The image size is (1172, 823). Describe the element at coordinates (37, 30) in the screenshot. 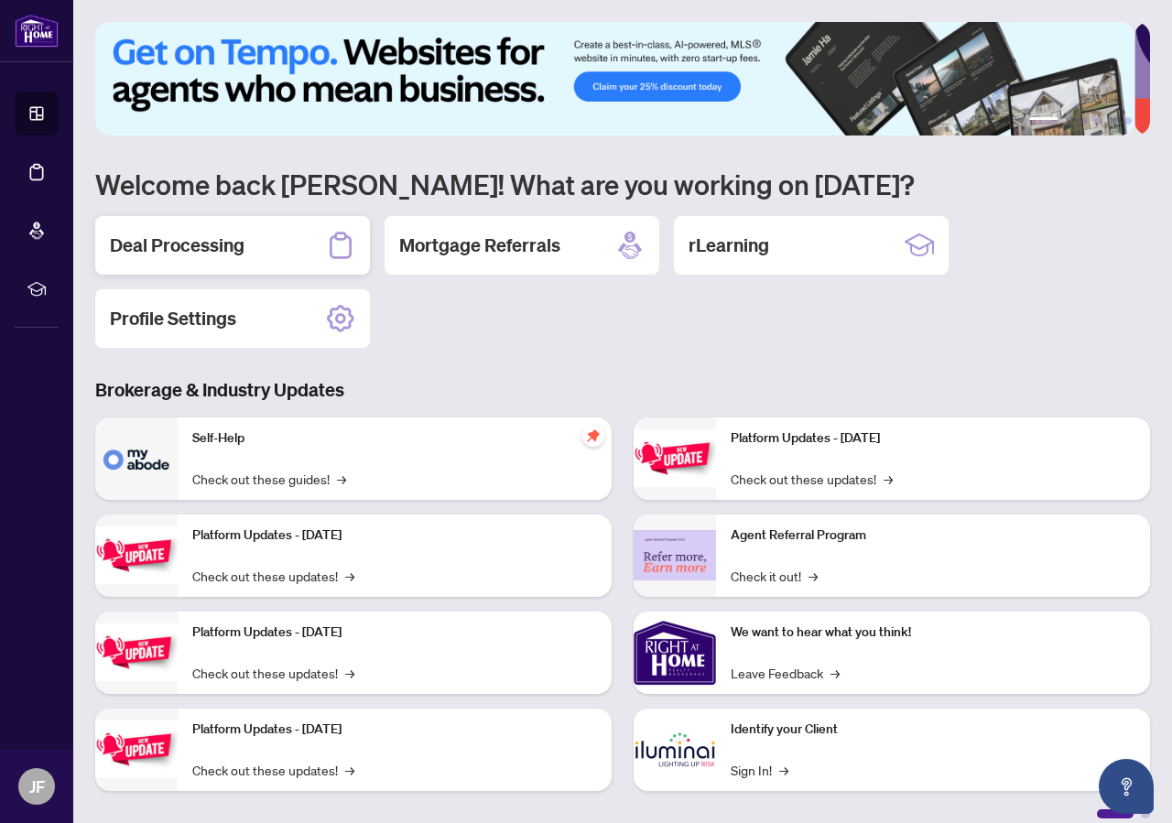

I see `img: logo` at that location.